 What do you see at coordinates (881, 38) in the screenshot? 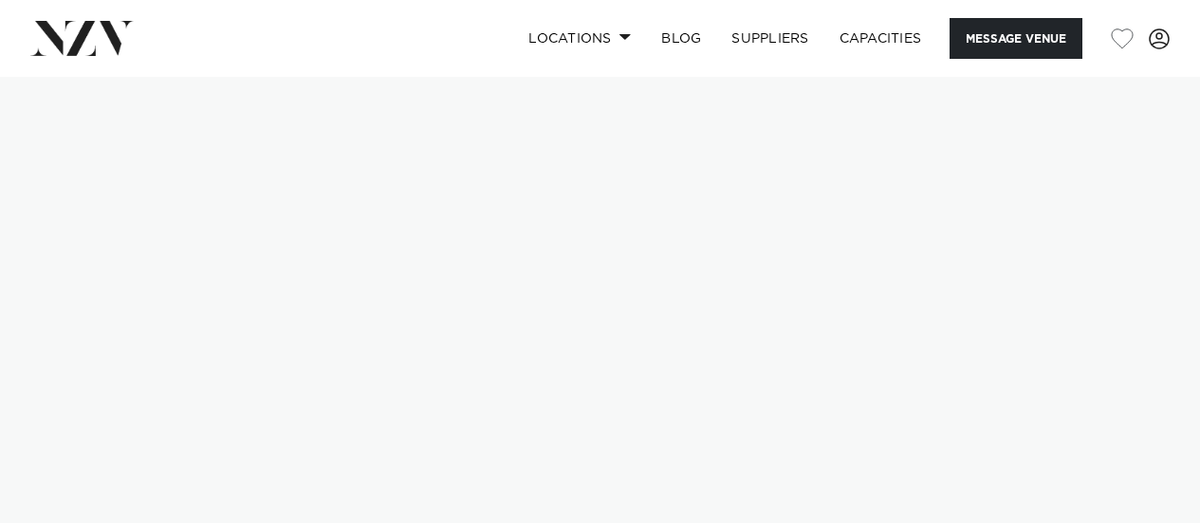
I see `a: Capacities` at bounding box center [881, 38].